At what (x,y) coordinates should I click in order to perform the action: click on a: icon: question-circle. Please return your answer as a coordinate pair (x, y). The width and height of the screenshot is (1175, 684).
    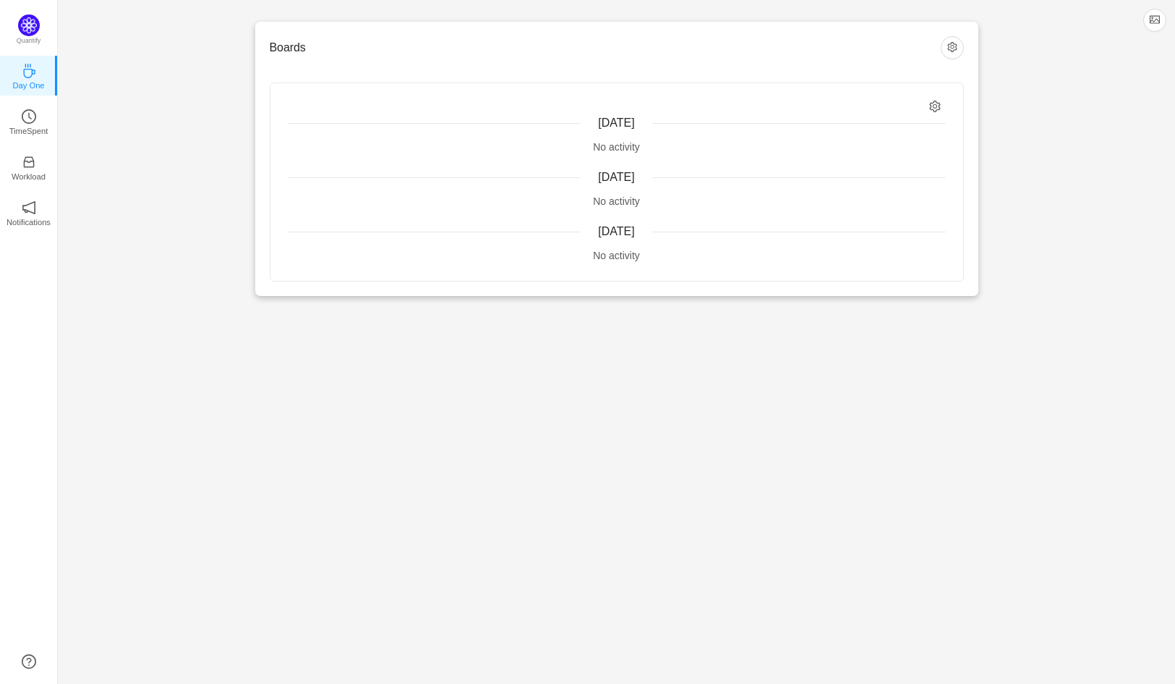
    Looking at the image, I should click on (29, 661).